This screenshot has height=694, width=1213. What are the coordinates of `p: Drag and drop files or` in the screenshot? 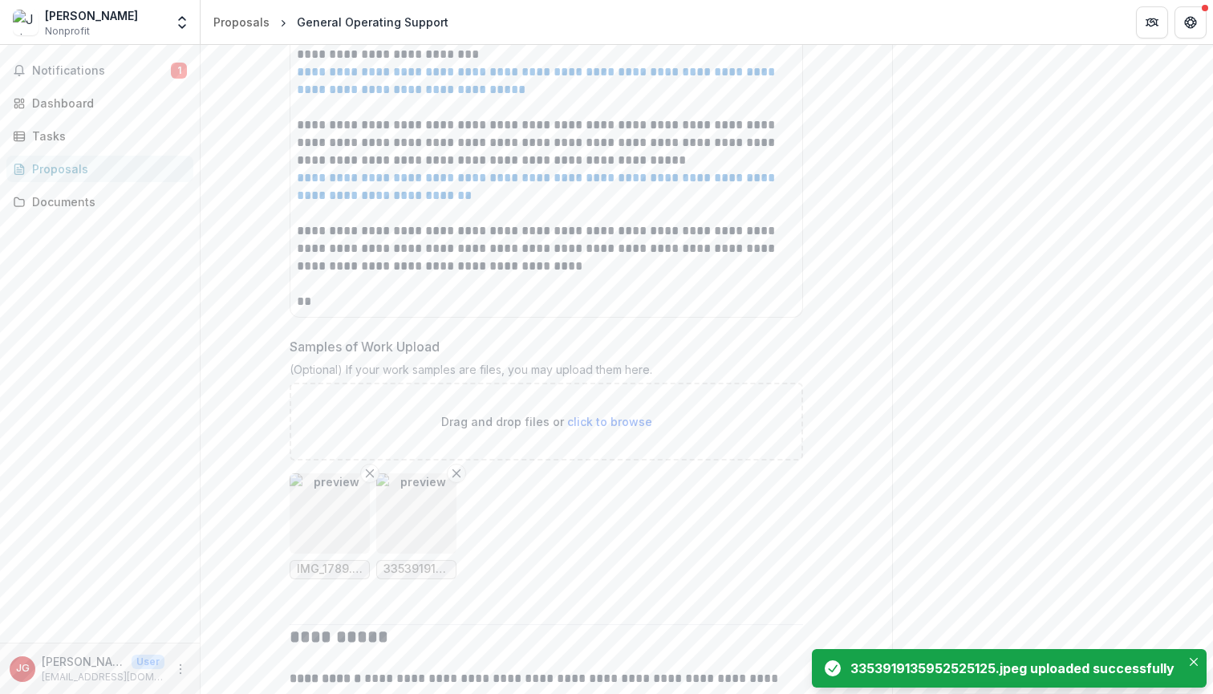 It's located at (546, 421).